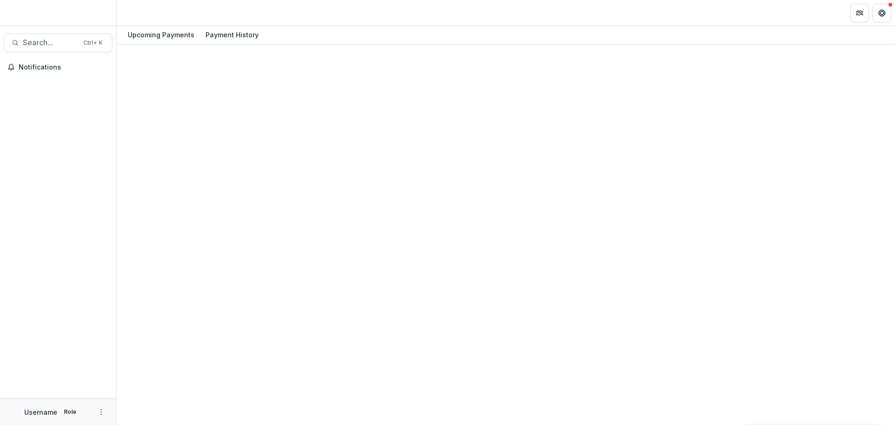 The image size is (895, 425). What do you see at coordinates (860, 13) in the screenshot?
I see `button: Partners` at bounding box center [860, 13].